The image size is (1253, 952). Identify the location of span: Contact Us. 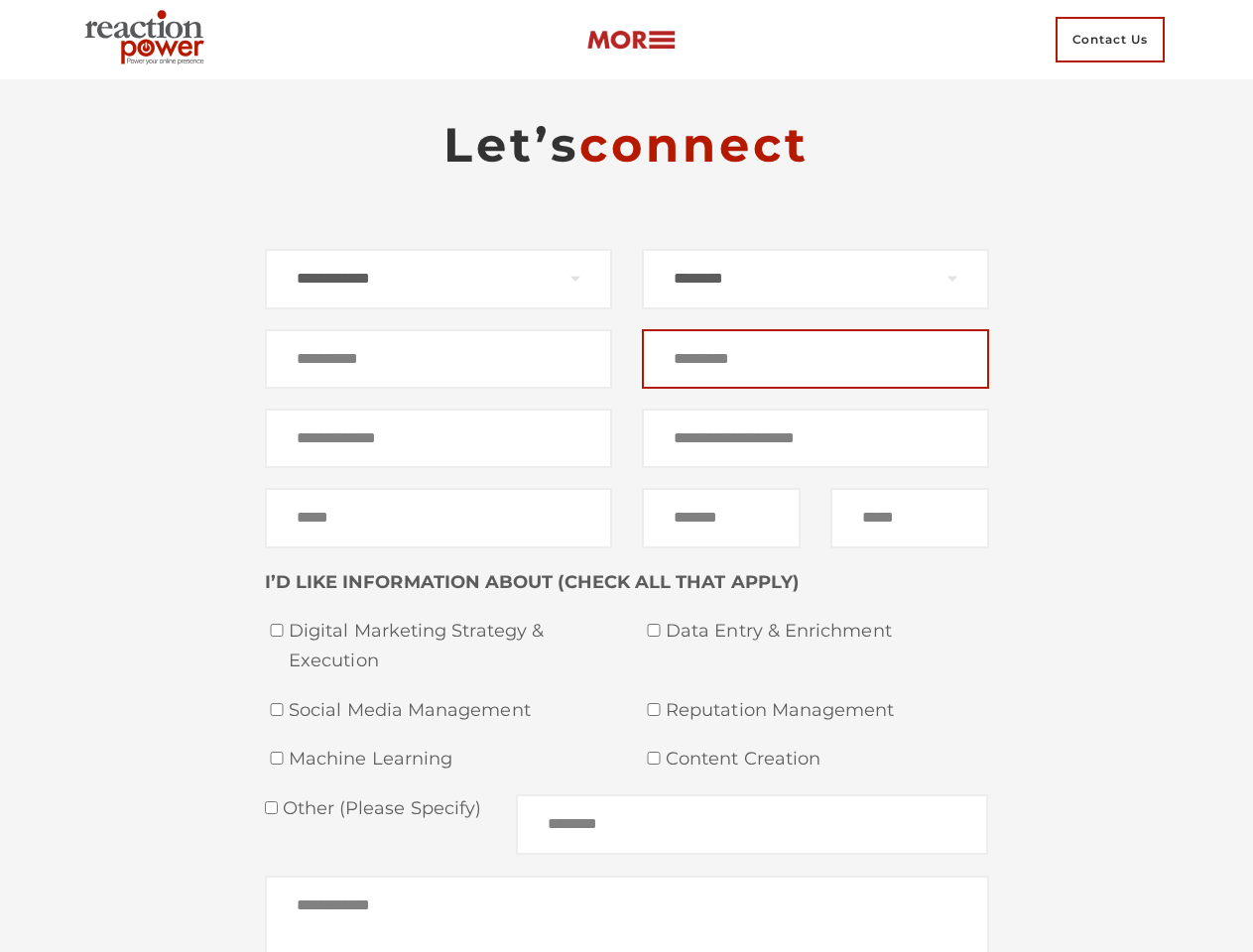
(1110, 40).